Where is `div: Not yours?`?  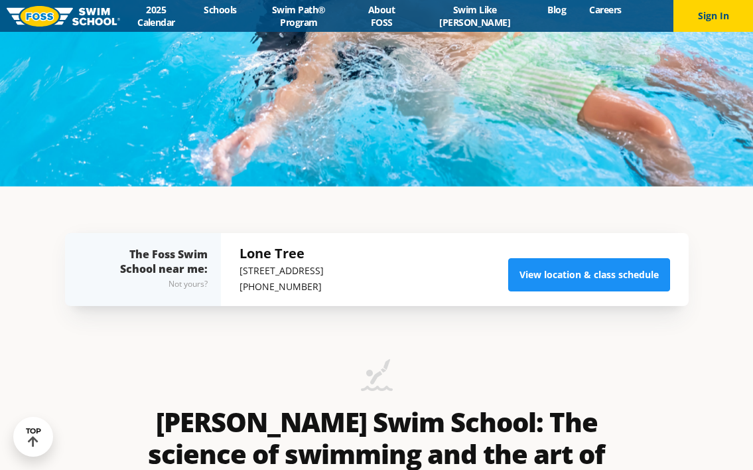
div: Not yours? is located at coordinates (149, 284).